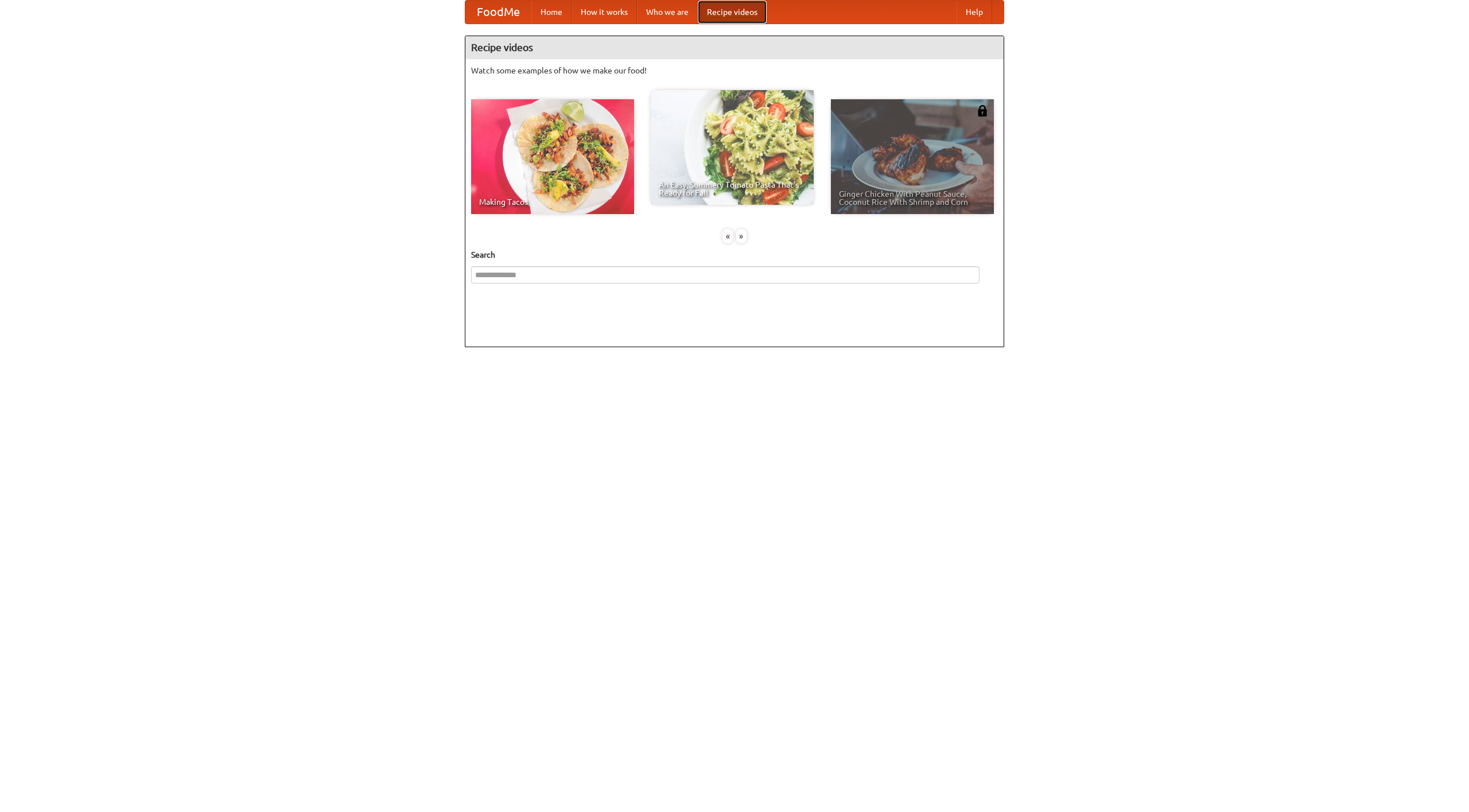 This screenshot has width=1469, height=812. Describe the element at coordinates (974, 12) in the screenshot. I see `a: Help` at that location.